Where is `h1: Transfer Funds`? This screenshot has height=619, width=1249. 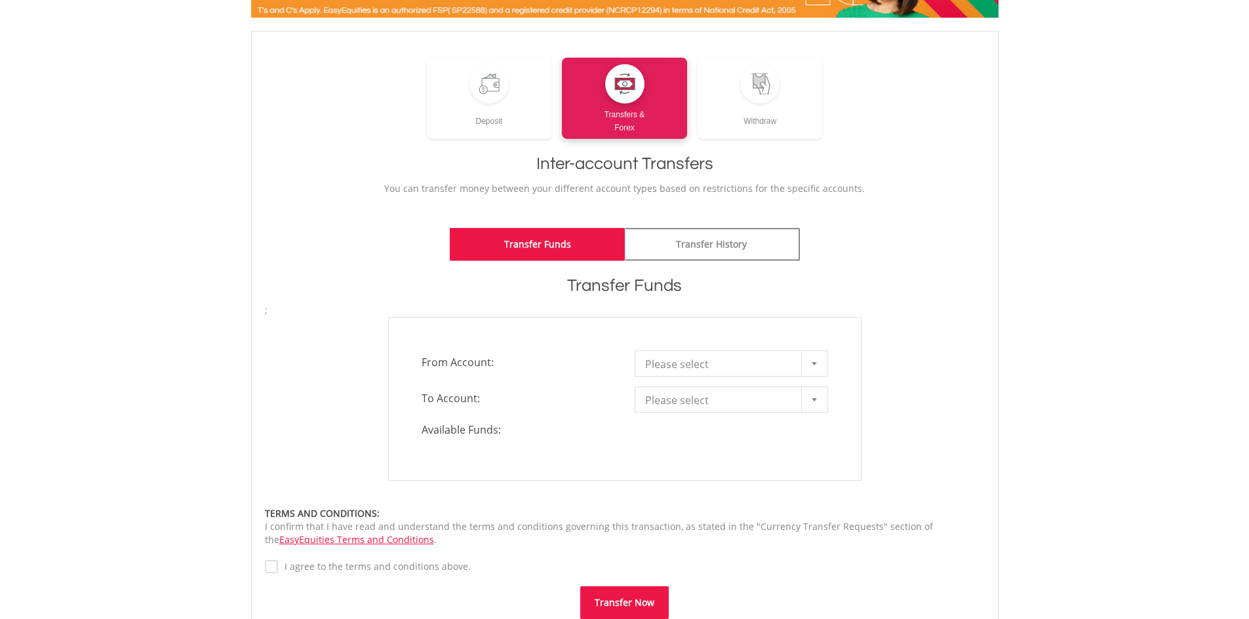 h1: Transfer Funds is located at coordinates (625, 286).